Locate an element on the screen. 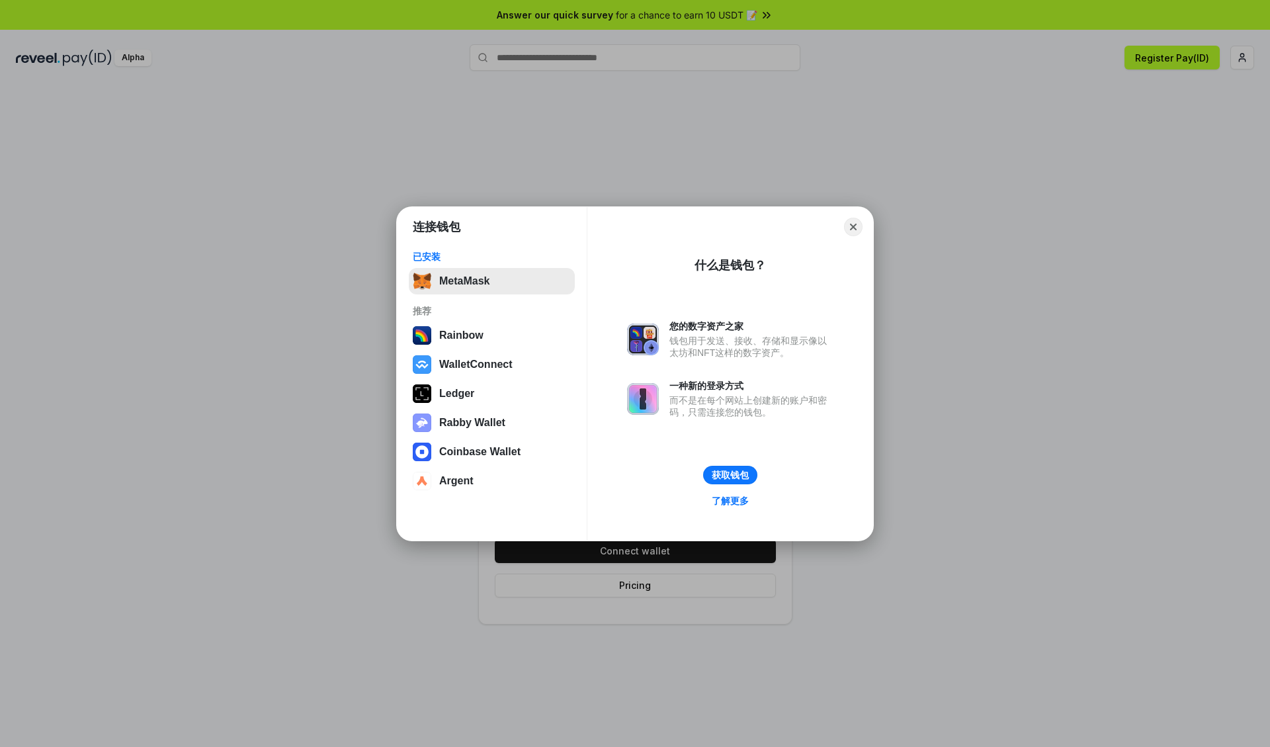 This screenshot has height=747, width=1270. button: Argent is located at coordinates (491, 481).